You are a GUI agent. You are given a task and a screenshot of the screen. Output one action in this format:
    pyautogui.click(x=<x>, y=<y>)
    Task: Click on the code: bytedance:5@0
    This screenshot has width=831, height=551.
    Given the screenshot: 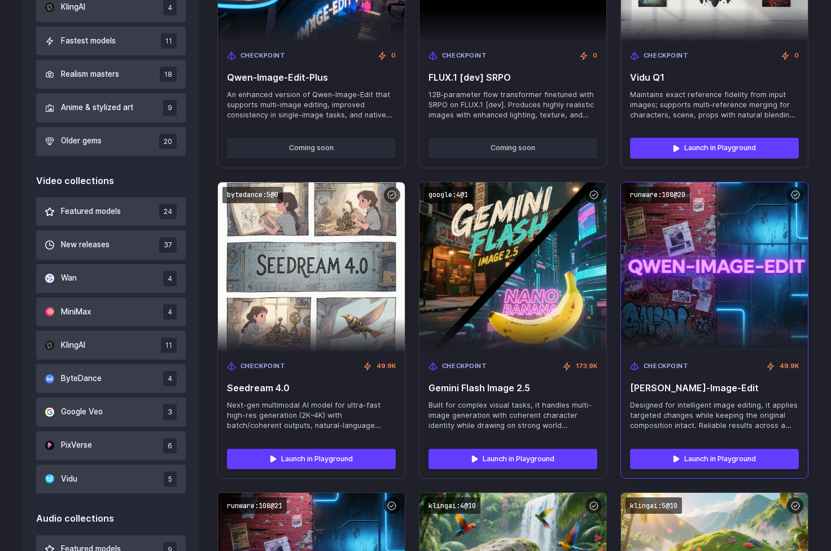 What is the action you would take?
    pyautogui.click(x=252, y=195)
    